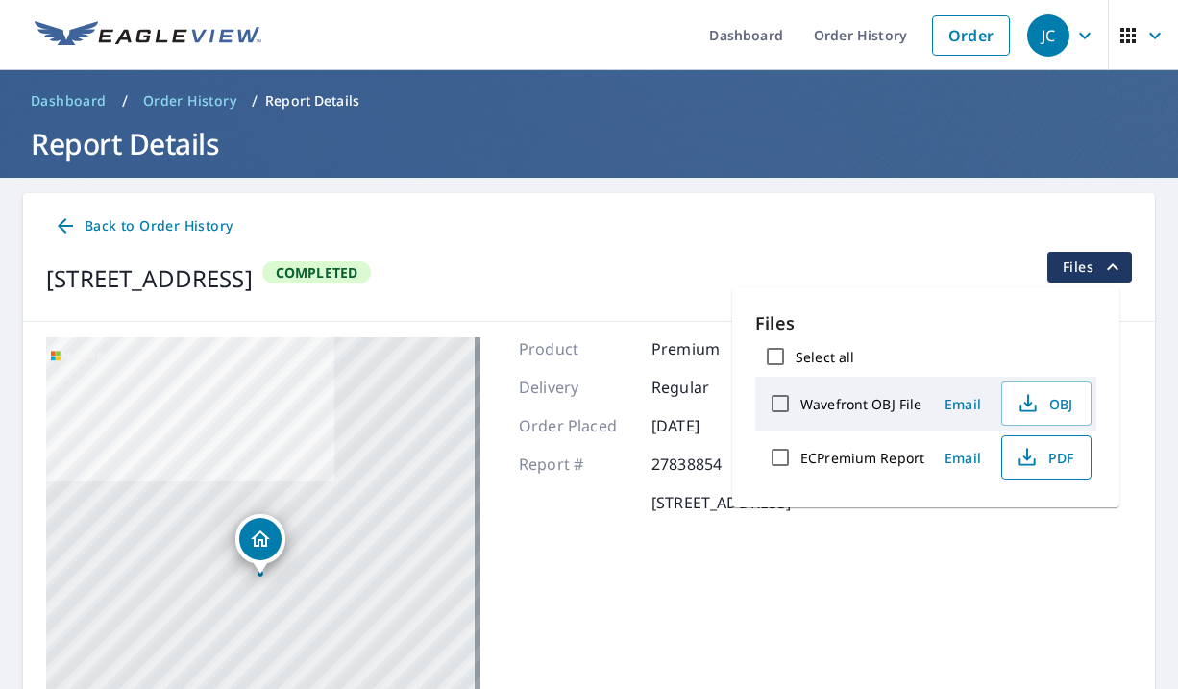 The width and height of the screenshot is (1178, 689). What do you see at coordinates (143, 226) in the screenshot?
I see `span: Back to Order History` at bounding box center [143, 226].